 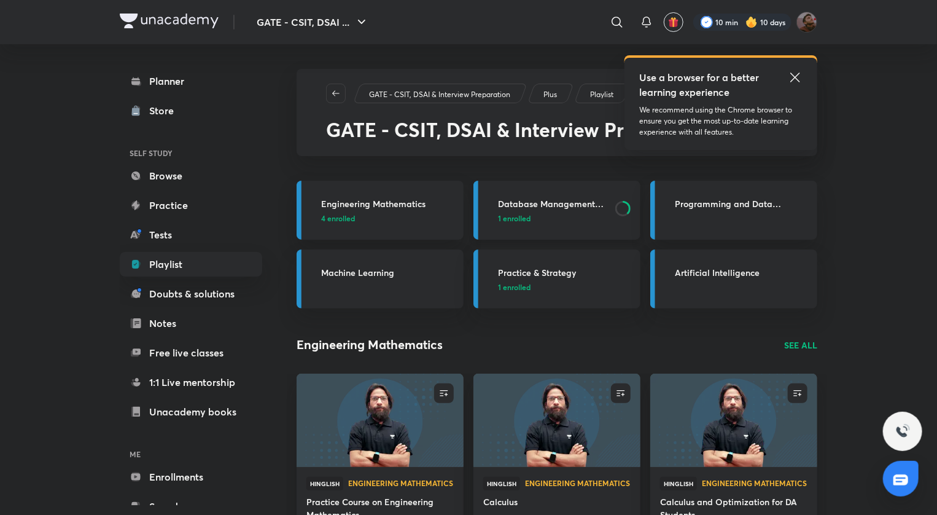 I want to click on a: Tests, so click(x=191, y=235).